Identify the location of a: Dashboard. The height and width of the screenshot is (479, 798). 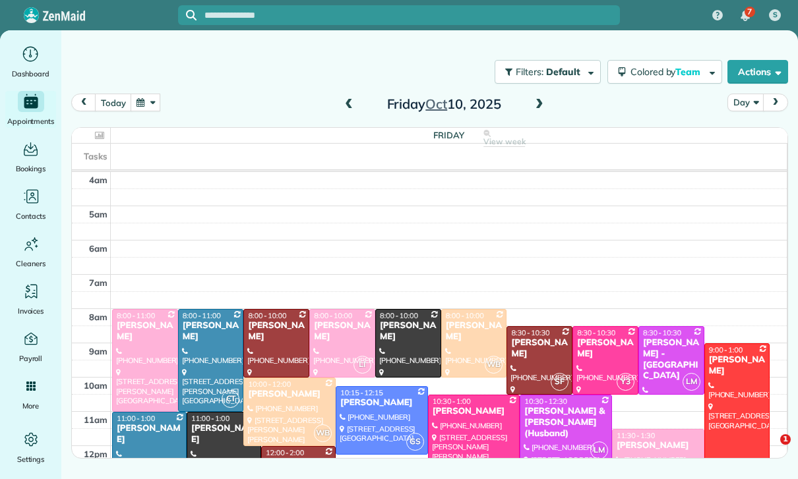
(30, 62).